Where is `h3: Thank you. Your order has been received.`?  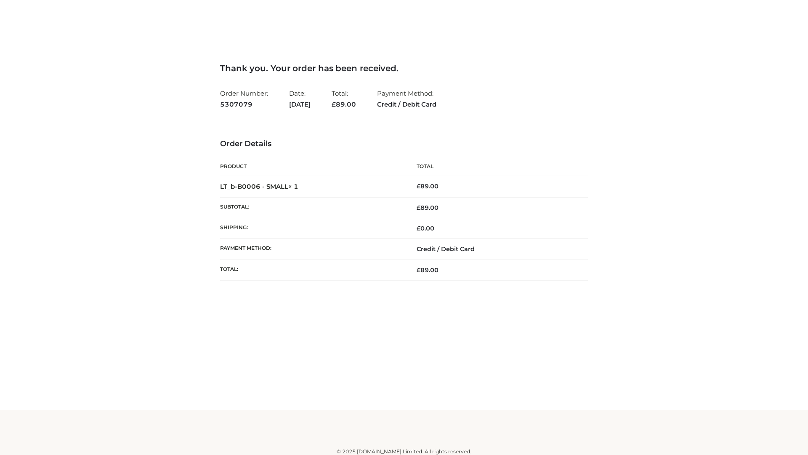
h3: Thank you. Your order has been received. is located at coordinates (404, 68).